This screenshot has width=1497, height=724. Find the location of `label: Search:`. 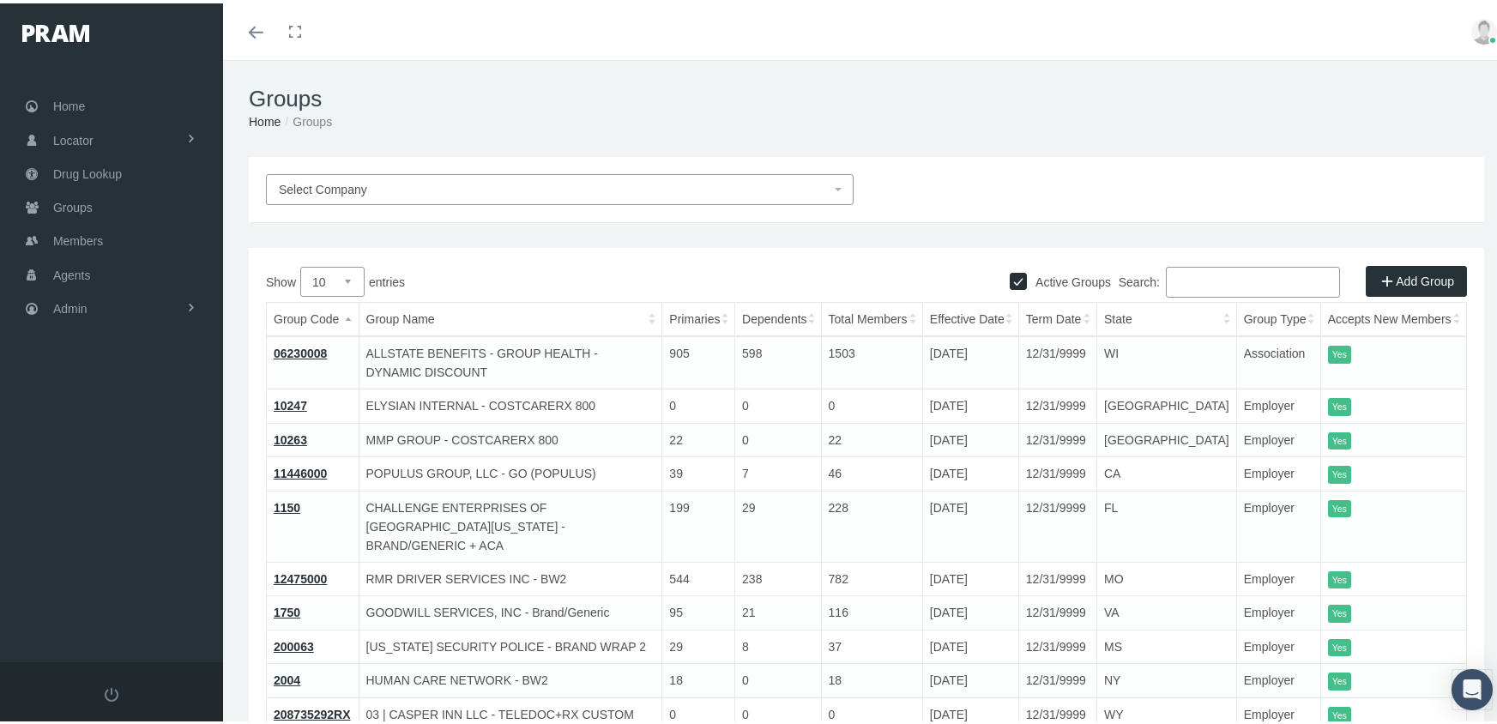

label: Search: is located at coordinates (1229, 279).